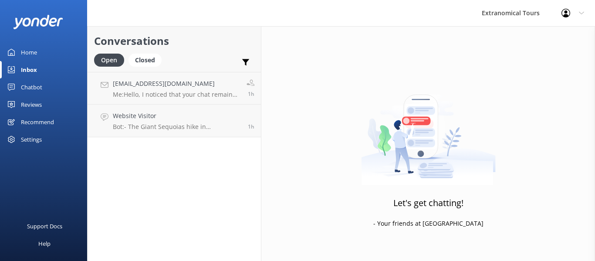  Describe the element at coordinates (177, 95) in the screenshot. I see `p: Me: Hello, I noticed that your chat remains open, but inactive. I will close this live chat for n...` at that location.